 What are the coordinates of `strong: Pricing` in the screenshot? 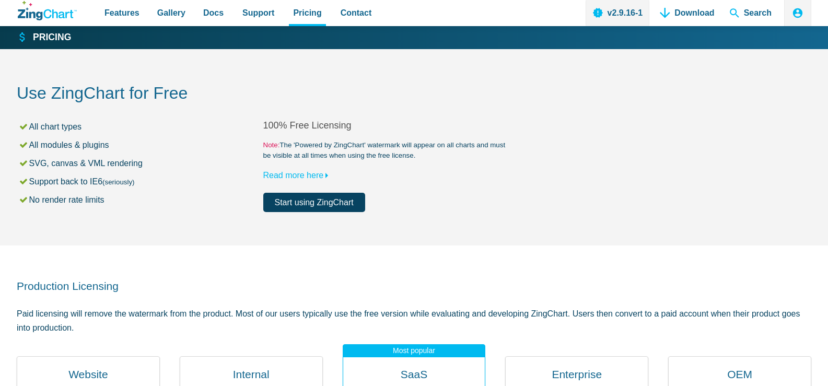 It's located at (52, 38).